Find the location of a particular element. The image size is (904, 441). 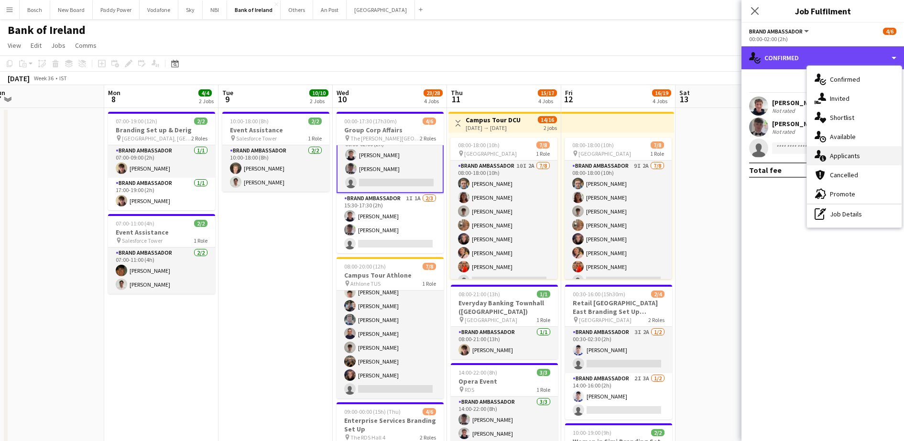

div: Not rated is located at coordinates (784, 131).